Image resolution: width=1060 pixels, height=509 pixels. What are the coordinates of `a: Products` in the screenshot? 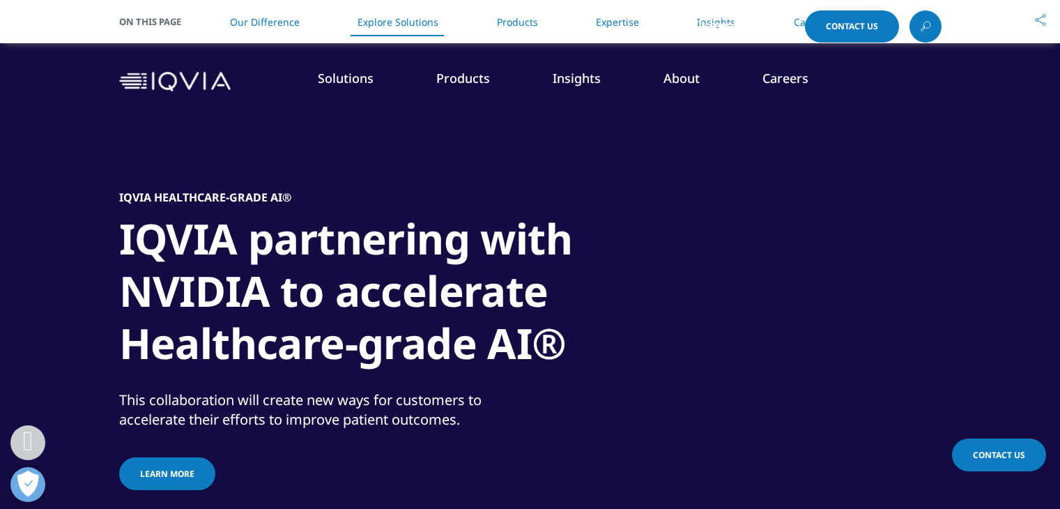 It's located at (463, 78).